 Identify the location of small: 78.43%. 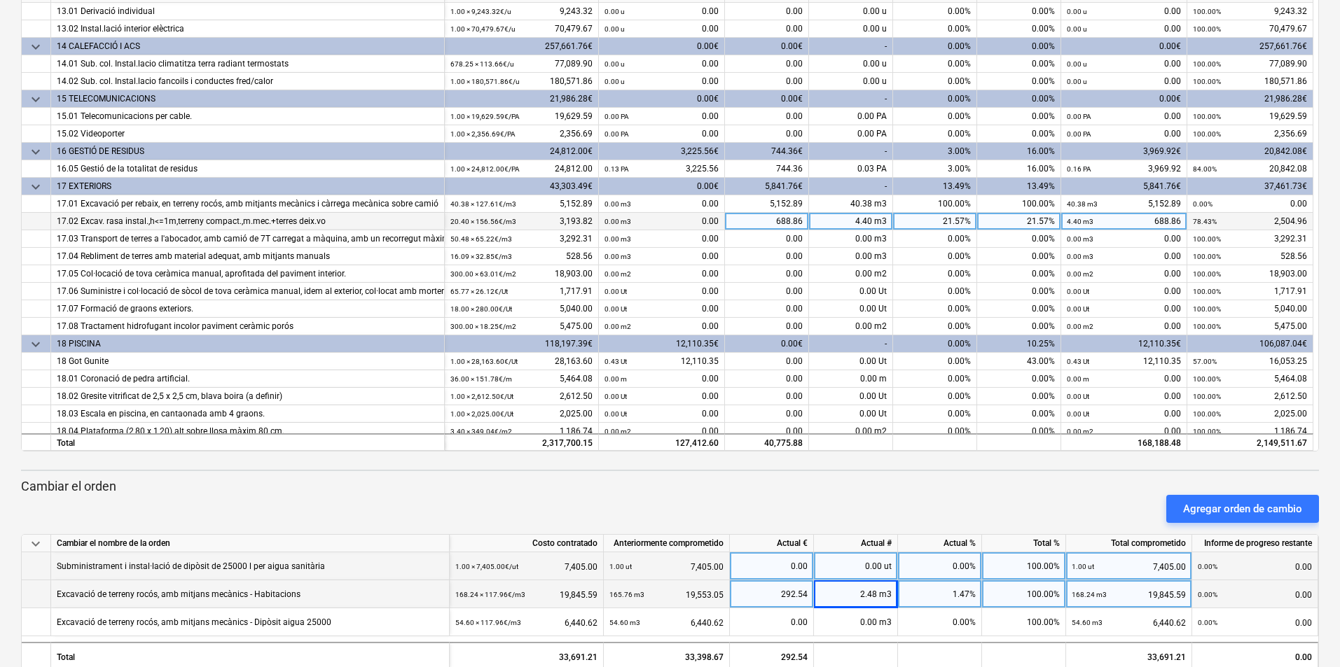
(1204, 221).